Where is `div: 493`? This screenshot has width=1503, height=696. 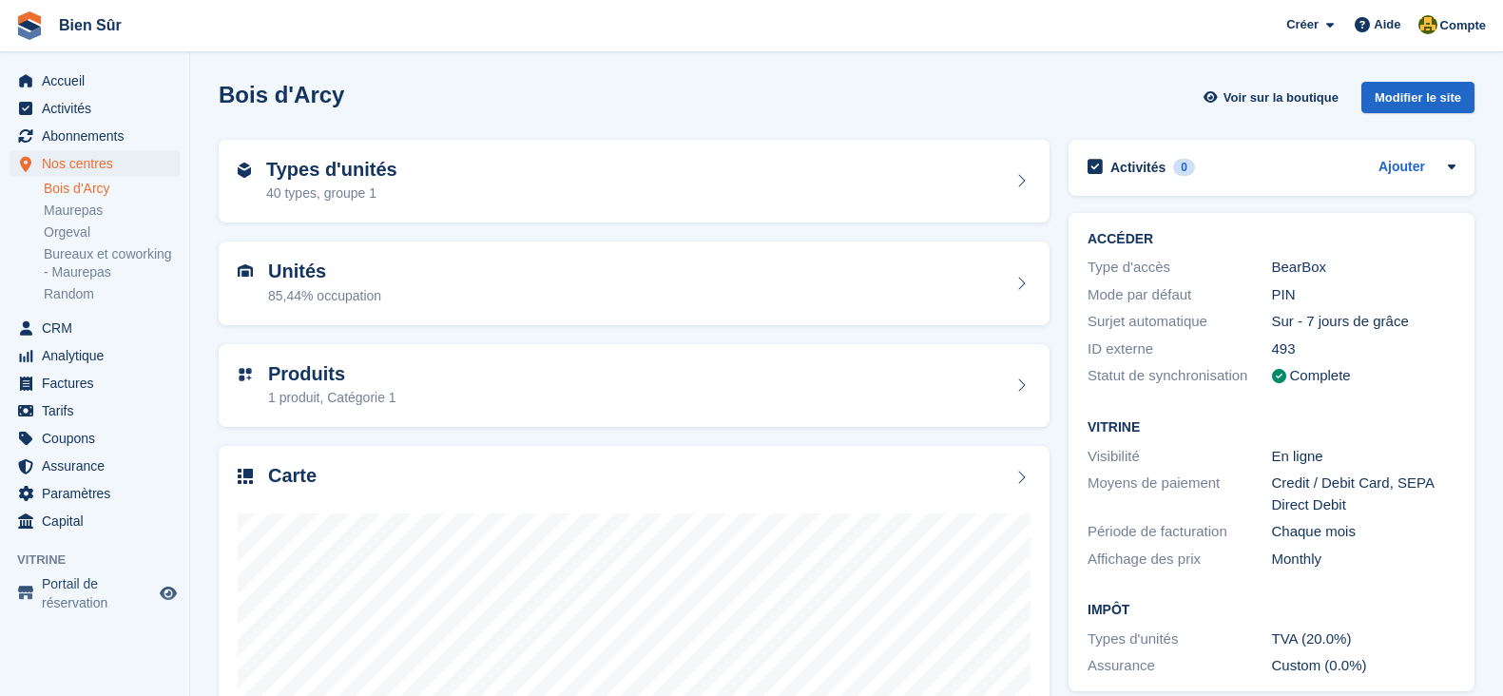 div: 493 is located at coordinates (1364, 349).